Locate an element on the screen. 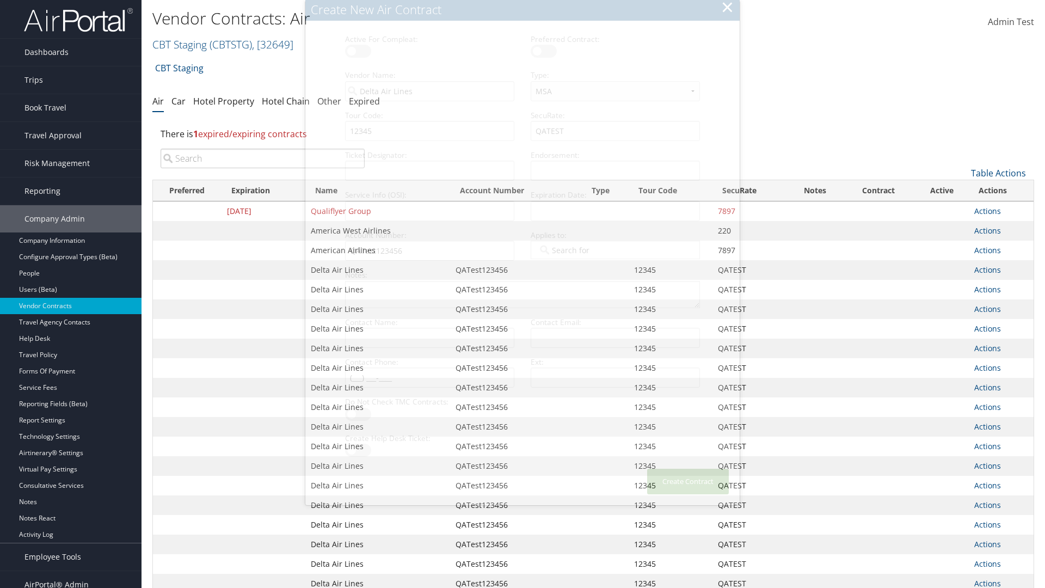 This screenshot has width=1045, height=588. input: Search is located at coordinates (262, 158).